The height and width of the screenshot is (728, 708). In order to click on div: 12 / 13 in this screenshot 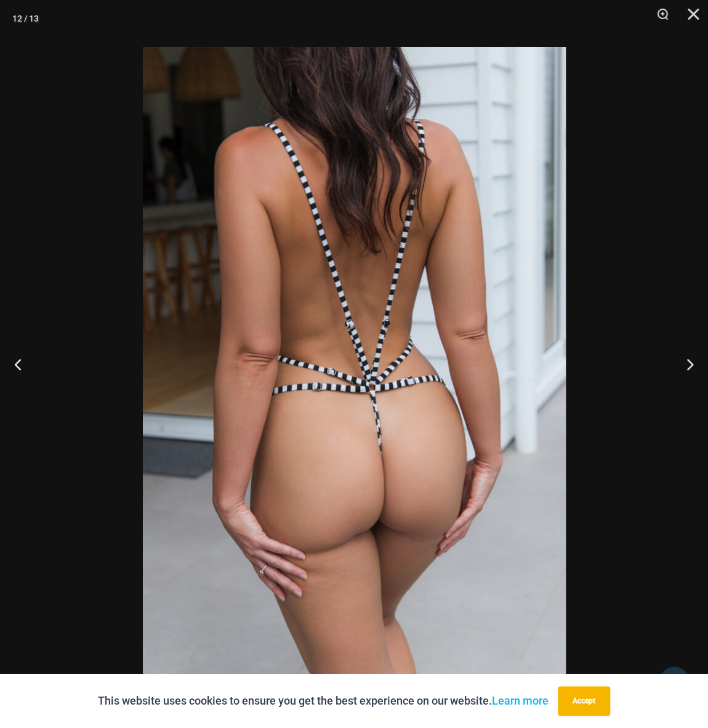, I will do `click(25, 18)`.